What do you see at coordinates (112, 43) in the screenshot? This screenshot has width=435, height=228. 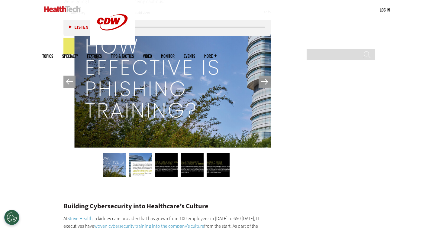 I see `a: CDW` at bounding box center [112, 43].